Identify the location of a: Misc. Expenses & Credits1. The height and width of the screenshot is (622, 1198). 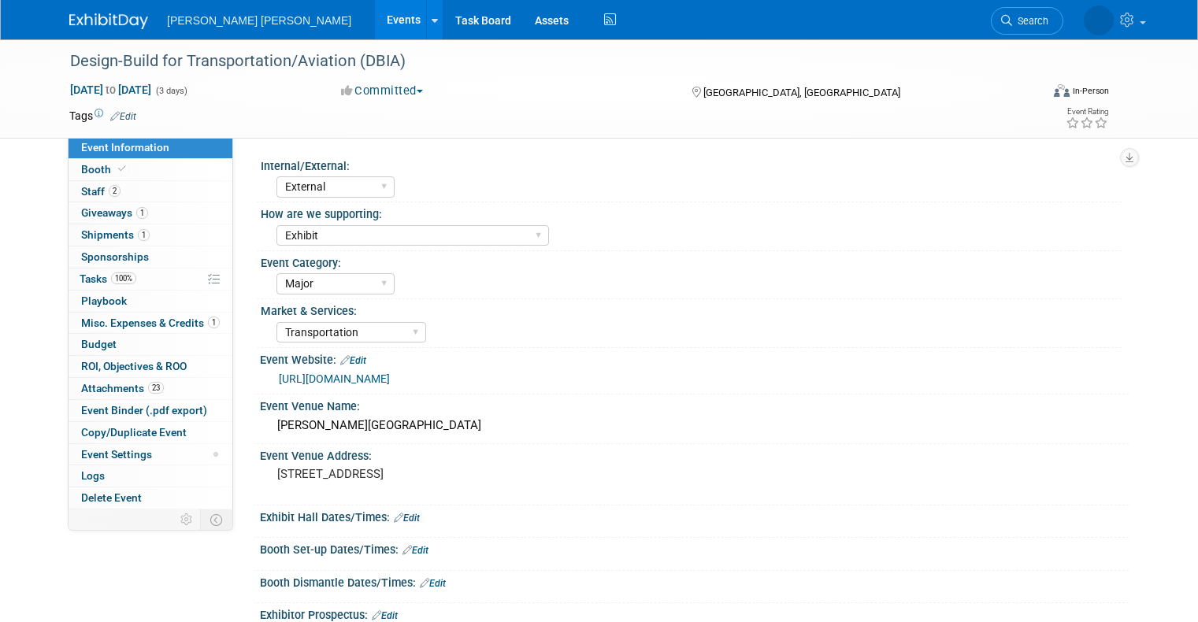
(150, 323).